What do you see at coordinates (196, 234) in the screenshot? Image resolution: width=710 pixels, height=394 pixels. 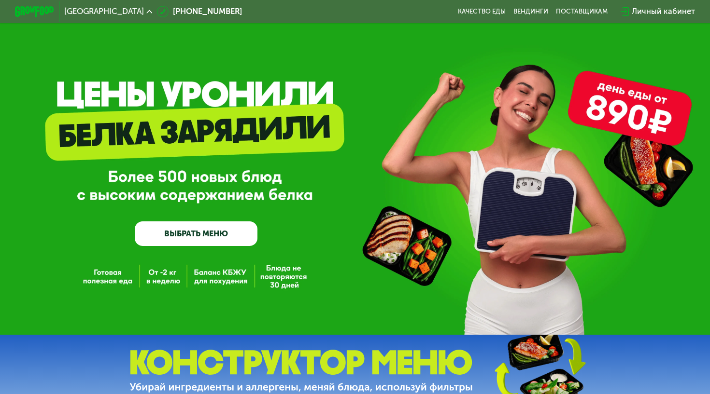 I see `a: ВЫБРАТЬ МЕНЮ` at bounding box center [196, 234].